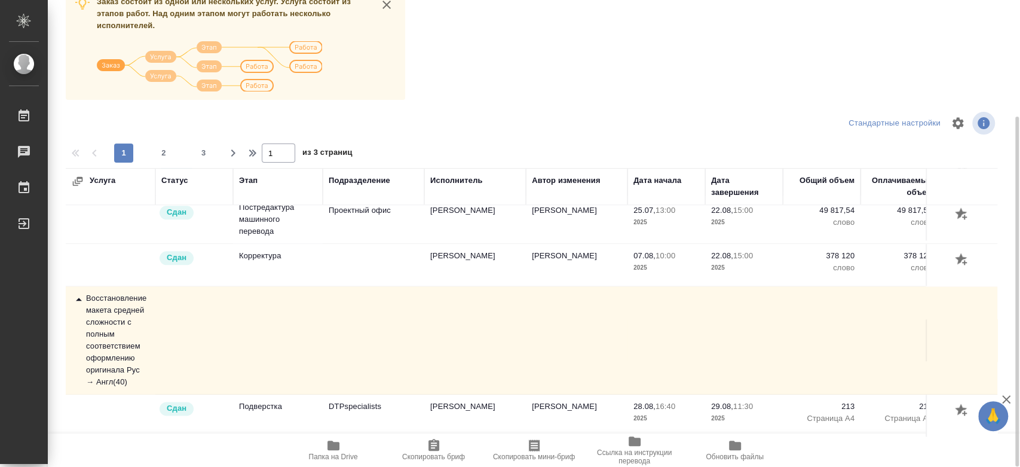 This screenshot has height=467, width=1020. What do you see at coordinates (333, 456) in the screenshot?
I see `span: Папка на Drive` at bounding box center [333, 456].